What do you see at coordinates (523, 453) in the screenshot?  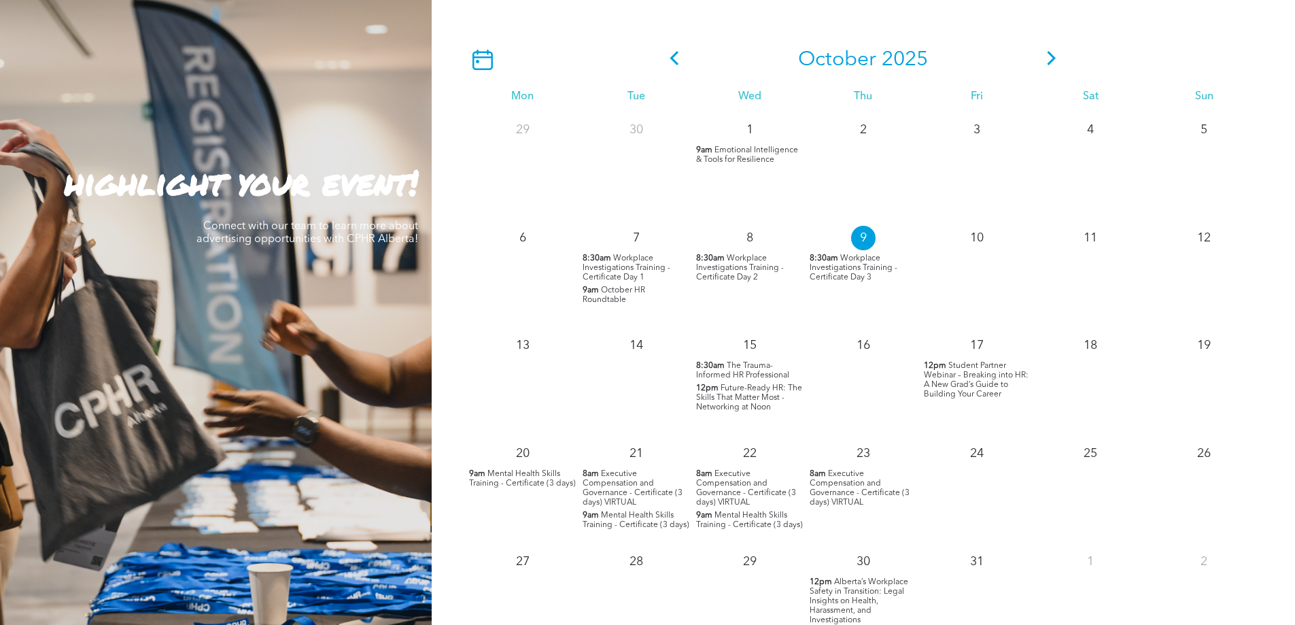 I see `p: 20` at bounding box center [523, 453].